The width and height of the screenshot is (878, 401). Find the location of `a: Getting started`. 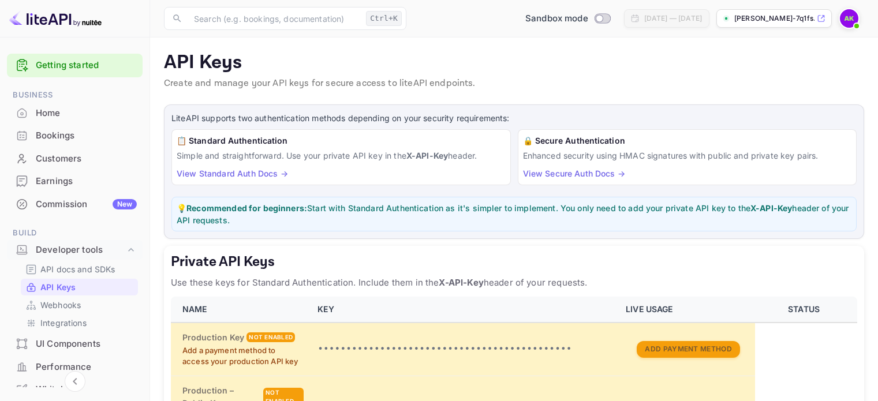

a: Getting started is located at coordinates (86, 65).